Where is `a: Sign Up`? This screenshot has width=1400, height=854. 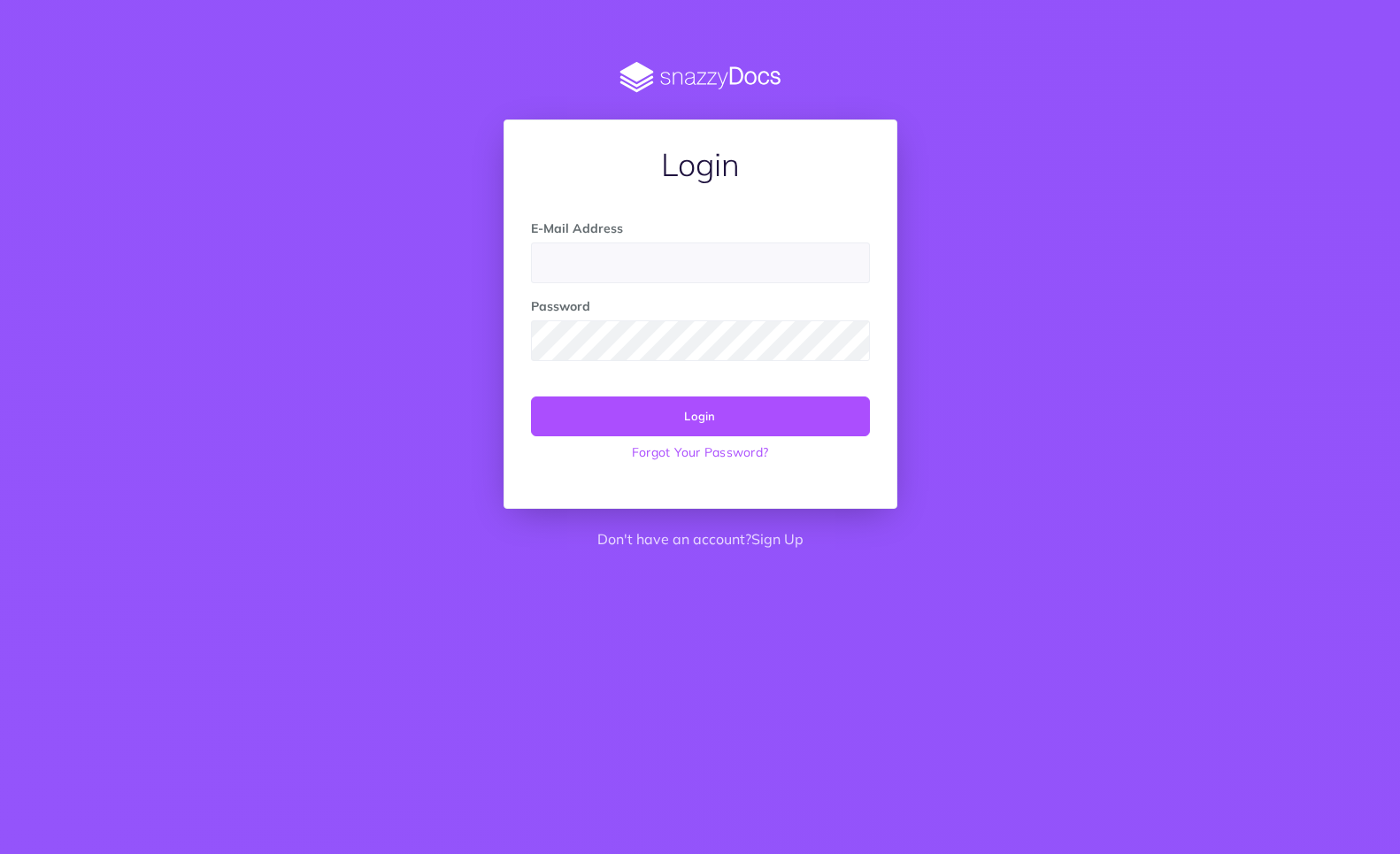 a: Sign Up is located at coordinates (777, 539).